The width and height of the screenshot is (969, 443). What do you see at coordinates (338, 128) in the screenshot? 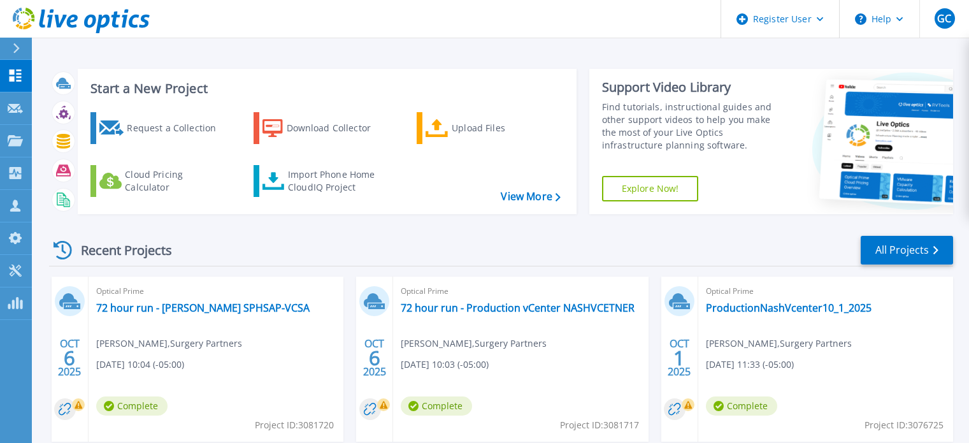
I see `div: Download Collector` at bounding box center [338, 128].